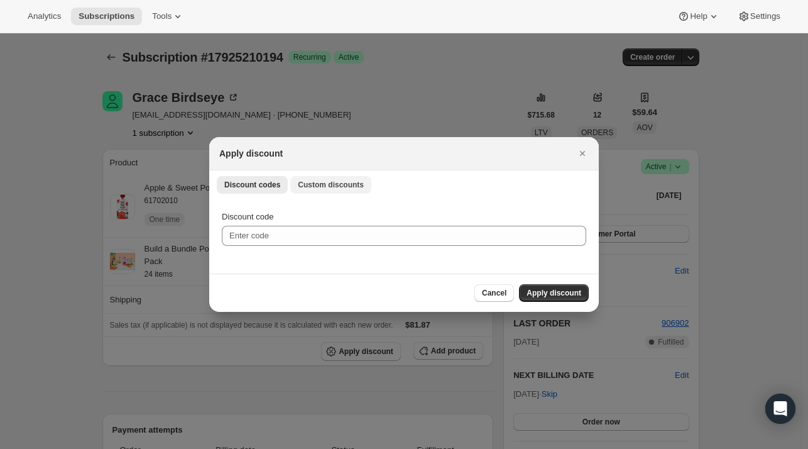 This screenshot has width=808, height=449. I want to click on span: Apply discount, so click(554, 293).